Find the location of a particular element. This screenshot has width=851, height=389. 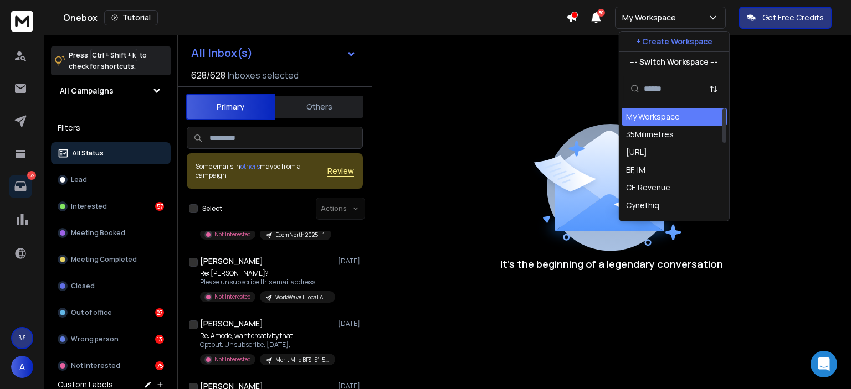

p: 172 is located at coordinates (32, 176).